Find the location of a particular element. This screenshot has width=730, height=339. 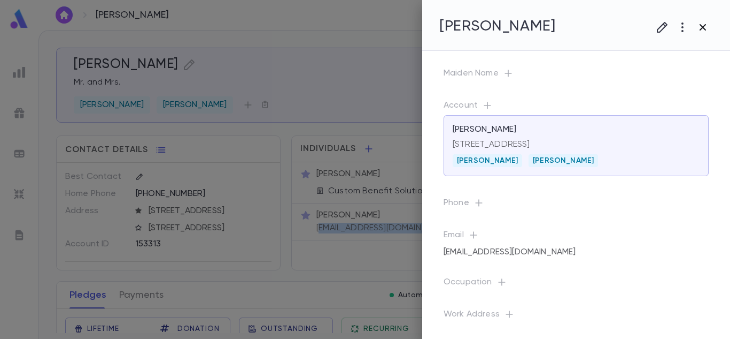

p: Account is located at coordinates (576, 107).